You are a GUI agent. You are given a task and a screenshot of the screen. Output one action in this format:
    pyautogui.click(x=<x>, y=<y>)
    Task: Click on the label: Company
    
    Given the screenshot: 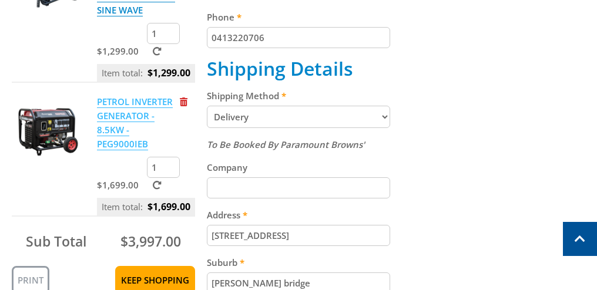 What is the action you would take?
    pyautogui.click(x=298, y=167)
    